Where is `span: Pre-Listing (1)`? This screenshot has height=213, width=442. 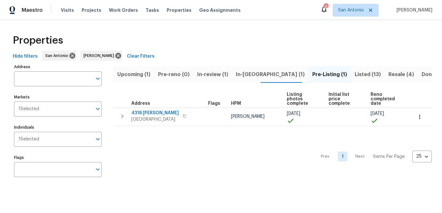
span: Pre-Listing (1) is located at coordinates (329, 75).